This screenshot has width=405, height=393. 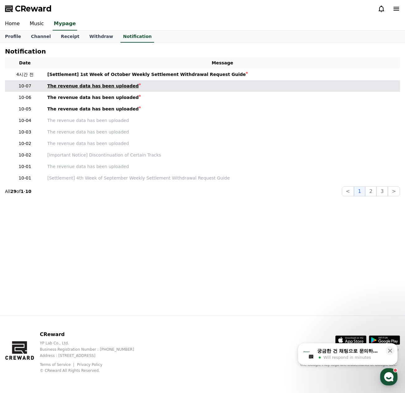 What do you see at coordinates (61, 205) in the screenshot?
I see `a: Messages` at bounding box center [61, 205].